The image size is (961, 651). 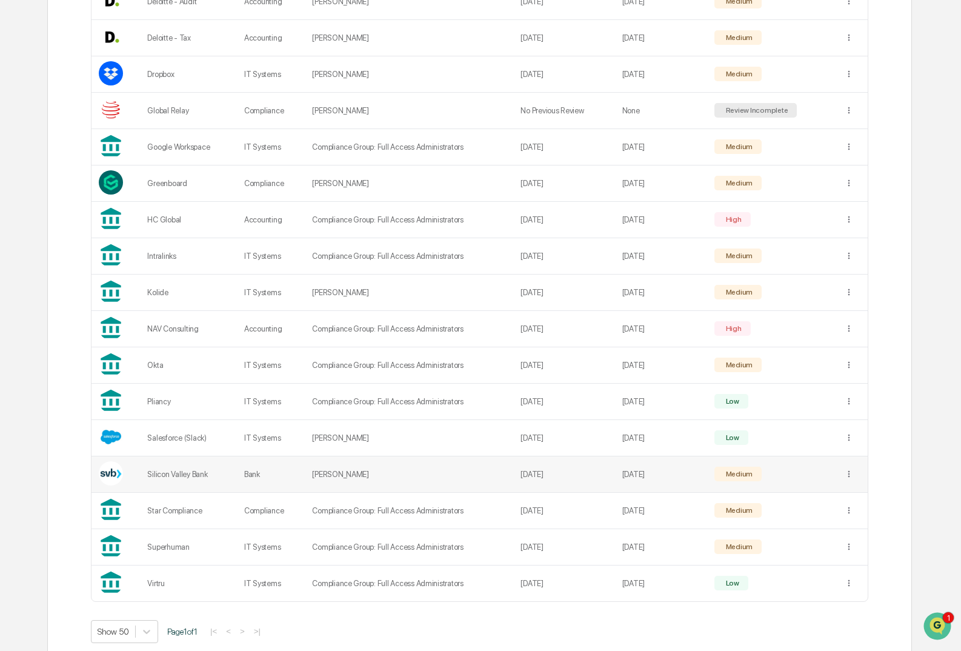 I want to click on td: None, so click(x=661, y=111).